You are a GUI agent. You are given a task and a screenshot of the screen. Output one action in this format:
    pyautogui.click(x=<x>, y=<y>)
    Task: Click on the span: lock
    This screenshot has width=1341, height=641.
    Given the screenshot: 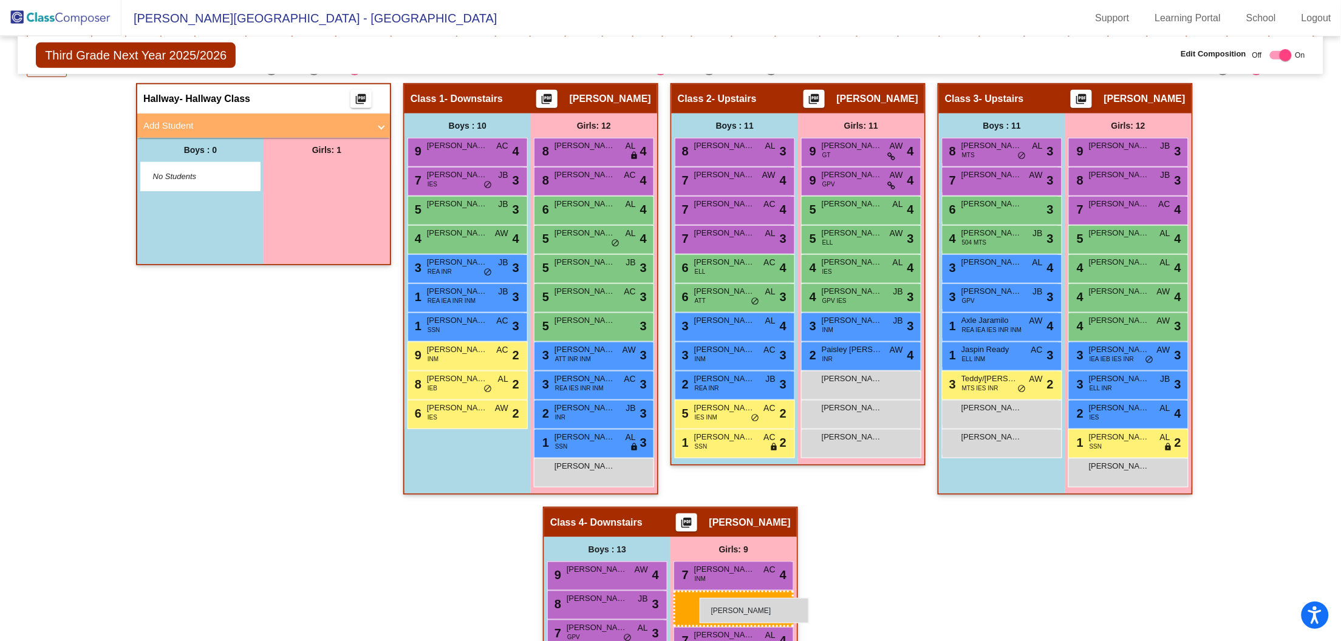 What is the action you would take?
    pyautogui.click(x=634, y=156)
    